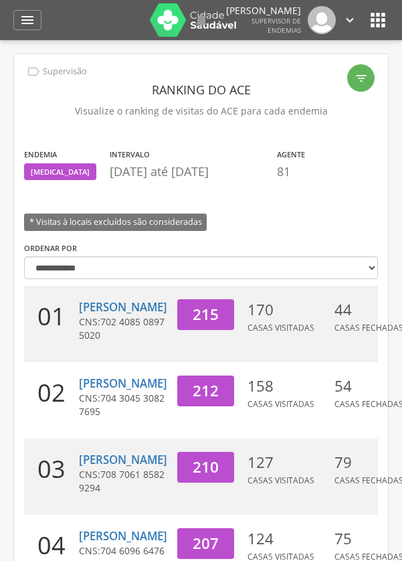  I want to click on label: Ordenar por, so click(50, 248).